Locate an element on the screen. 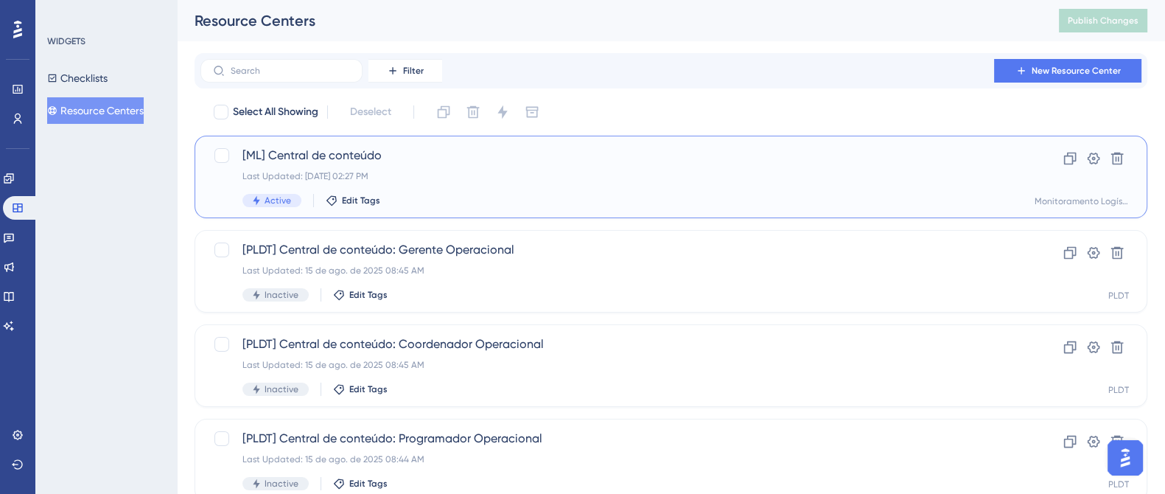 This screenshot has width=1165, height=494. button: Checklists is located at coordinates (77, 78).